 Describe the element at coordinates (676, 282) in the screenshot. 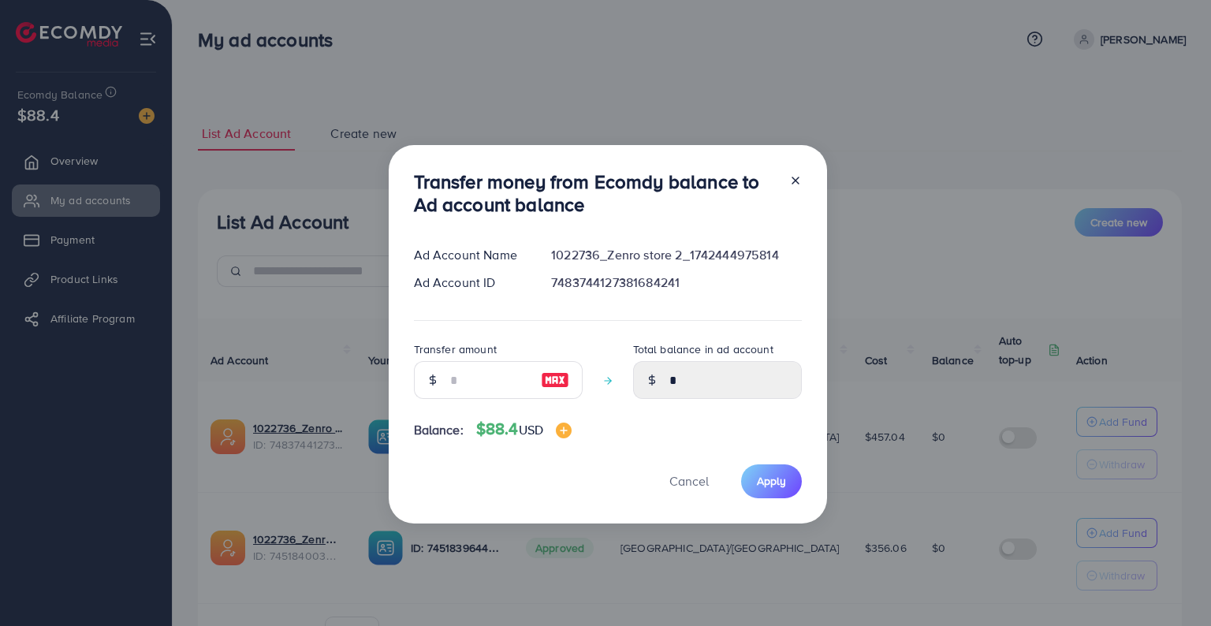

I see `div: 7483744127381684241` at that location.